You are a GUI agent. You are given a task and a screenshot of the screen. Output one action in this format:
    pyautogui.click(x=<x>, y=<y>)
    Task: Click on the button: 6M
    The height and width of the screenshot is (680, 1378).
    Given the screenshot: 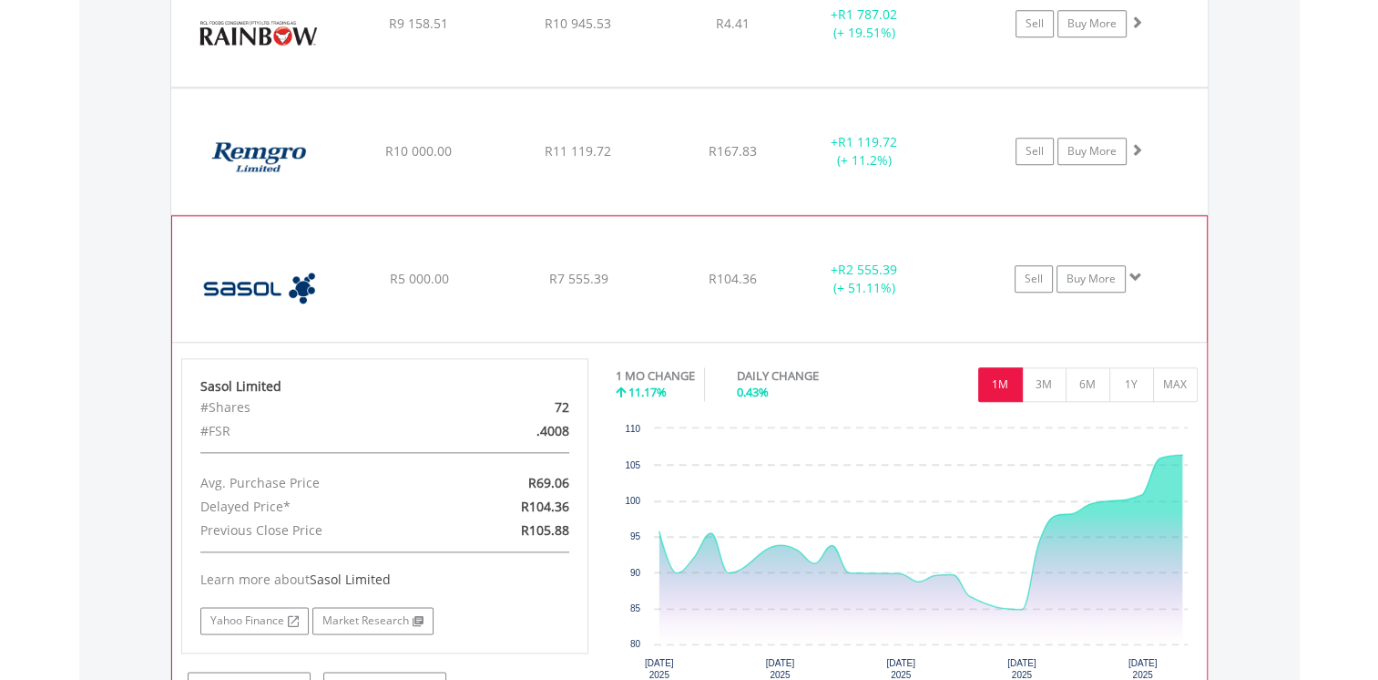 What is the action you would take?
    pyautogui.click(x=1088, y=384)
    